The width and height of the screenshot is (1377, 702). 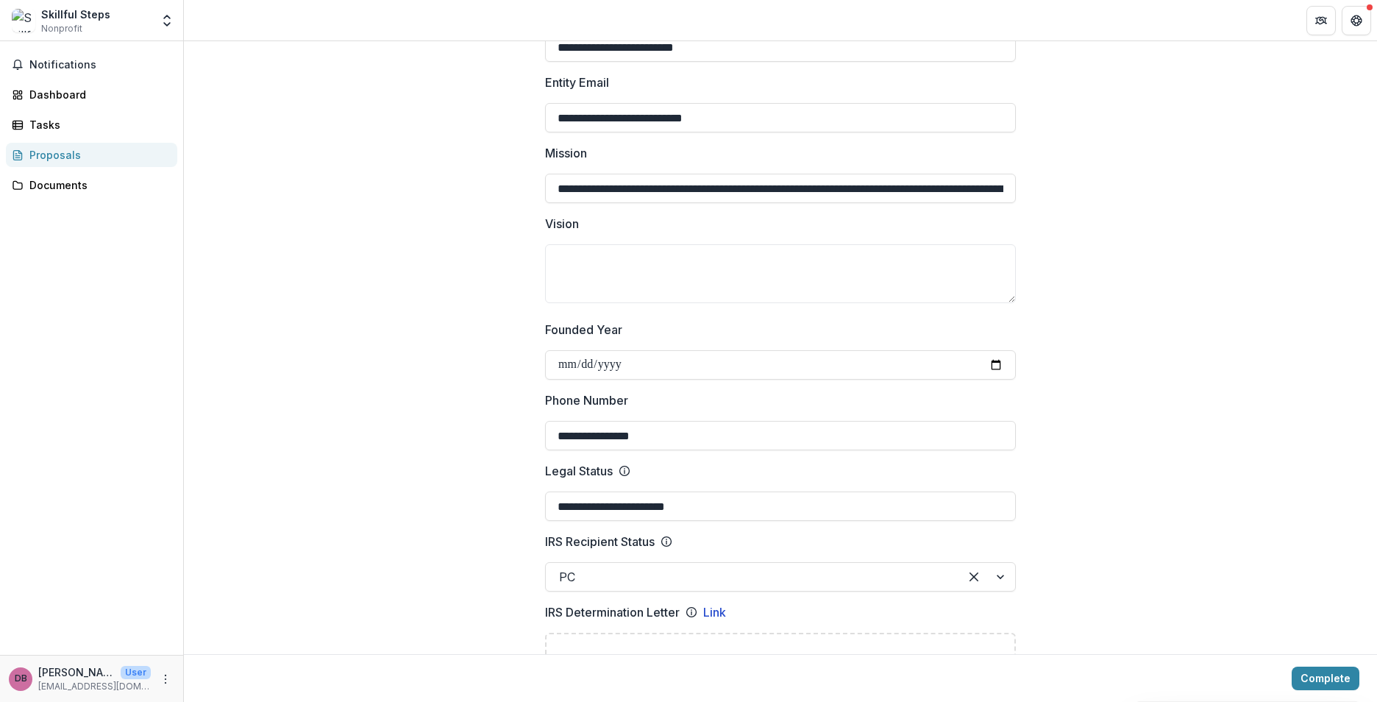 I want to click on p: Legal Status, so click(x=579, y=471).